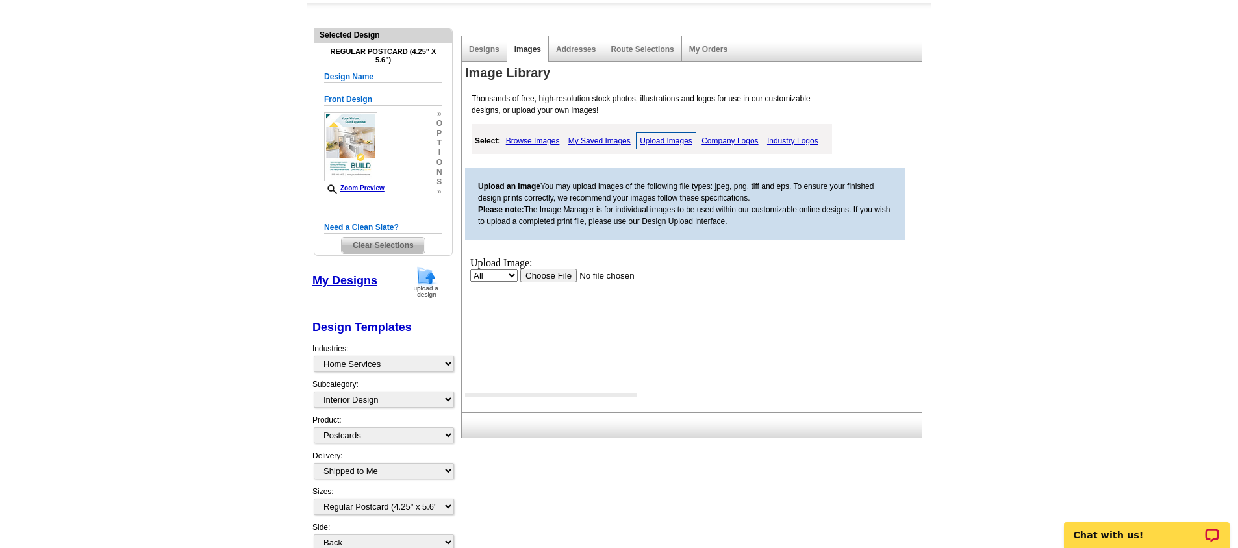  I want to click on img: upload-design, so click(426, 282).